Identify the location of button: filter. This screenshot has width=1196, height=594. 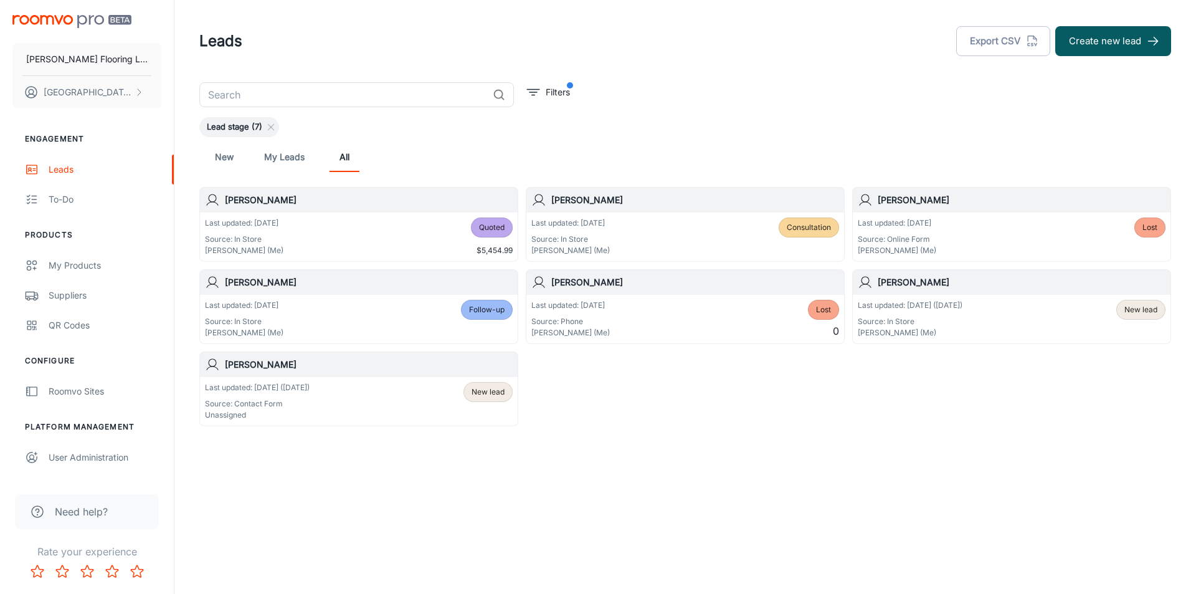
(548, 92).